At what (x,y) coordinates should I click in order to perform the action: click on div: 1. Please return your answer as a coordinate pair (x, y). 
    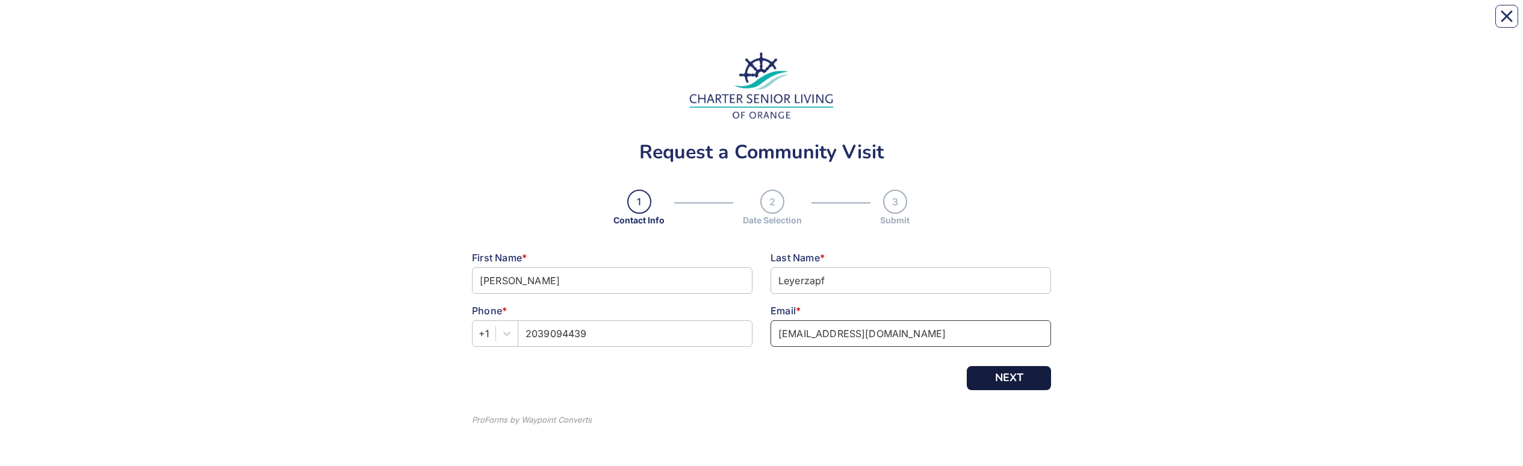
    Looking at the image, I should click on (639, 202).